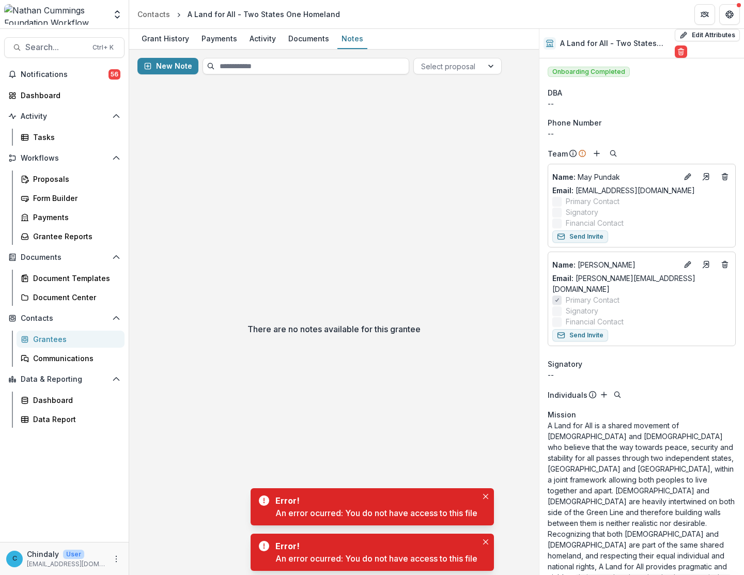 This screenshot has height=575, width=744. I want to click on button: Delete, so click(681, 52).